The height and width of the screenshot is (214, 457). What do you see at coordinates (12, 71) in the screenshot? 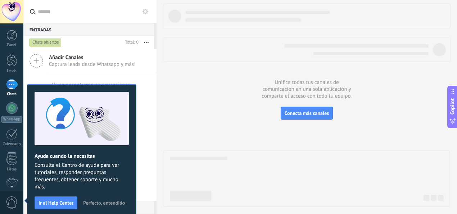
I see `div: Leads` at bounding box center [12, 71].